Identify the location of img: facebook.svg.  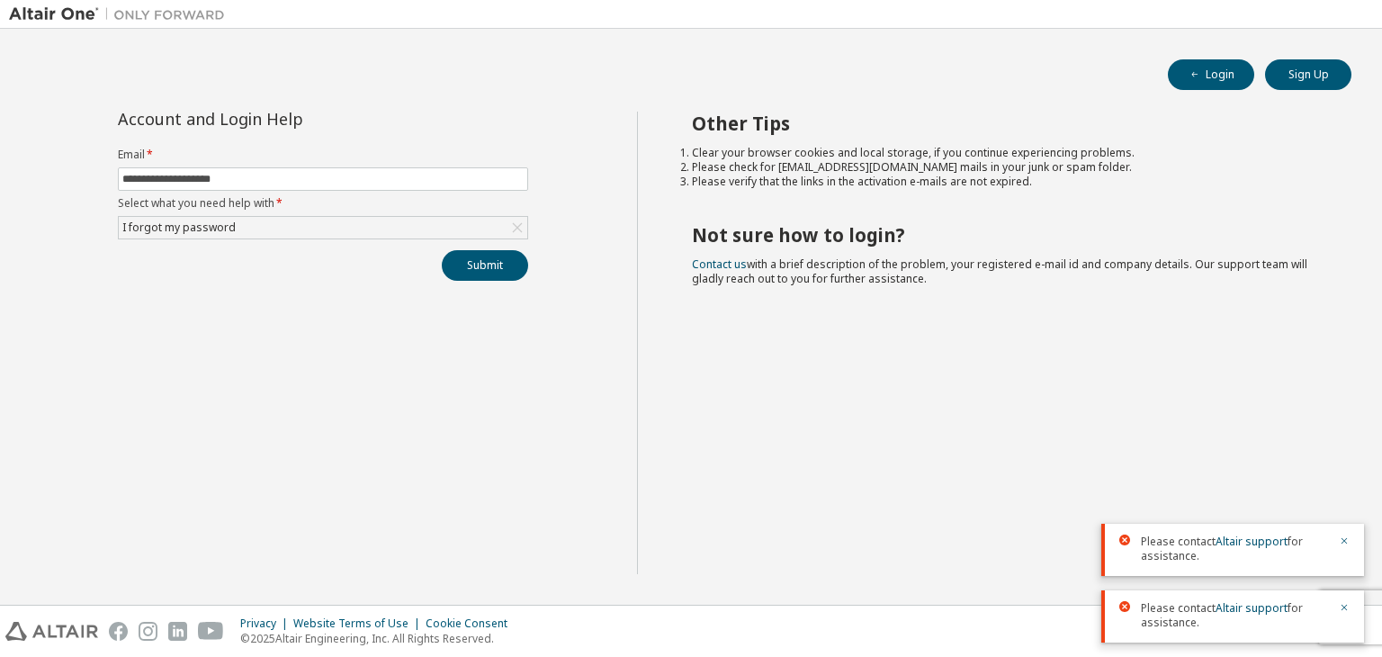
(118, 631).